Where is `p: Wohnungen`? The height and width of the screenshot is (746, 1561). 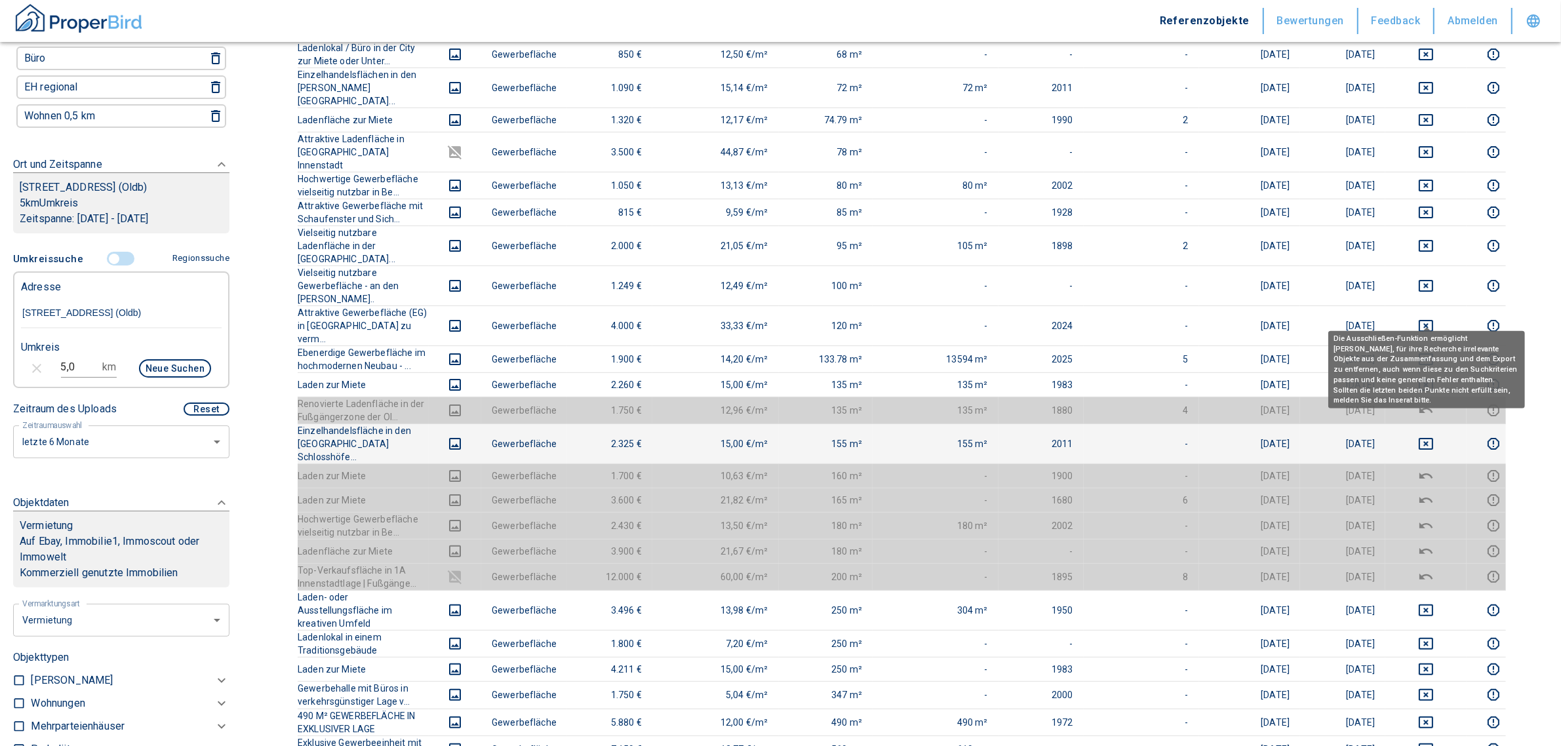 p: Wohnungen is located at coordinates (58, 703).